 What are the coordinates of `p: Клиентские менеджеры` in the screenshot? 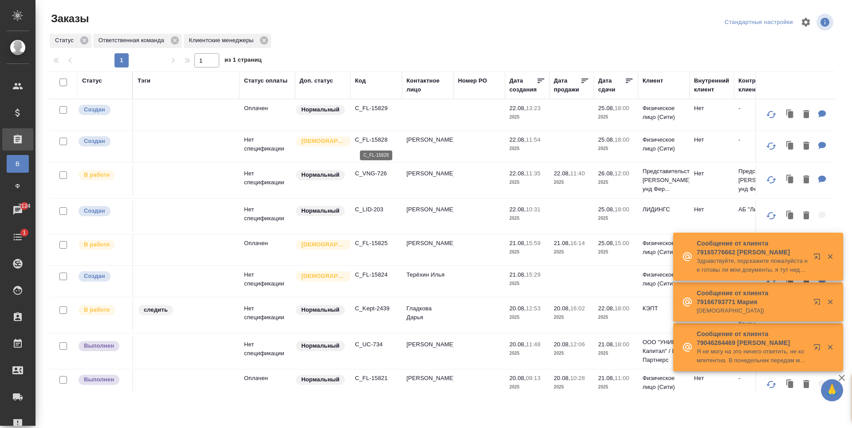 It's located at (223, 40).